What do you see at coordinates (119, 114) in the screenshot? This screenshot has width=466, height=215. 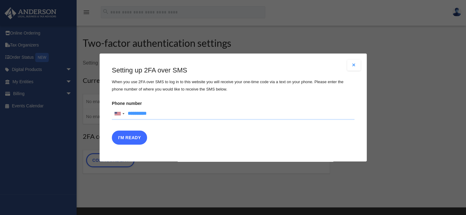 I see `div: United States: +1` at bounding box center [119, 114].